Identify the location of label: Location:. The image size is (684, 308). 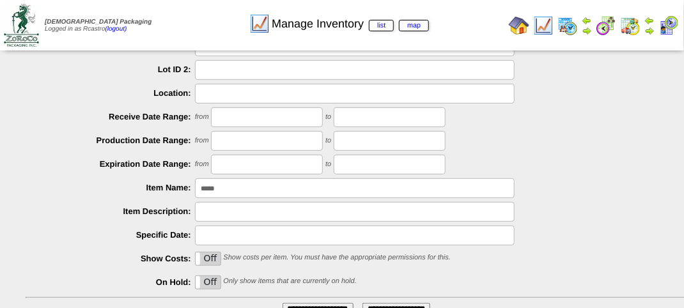
(110, 93).